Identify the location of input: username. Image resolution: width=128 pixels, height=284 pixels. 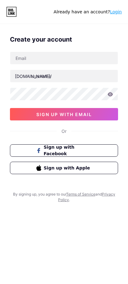
(64, 76).